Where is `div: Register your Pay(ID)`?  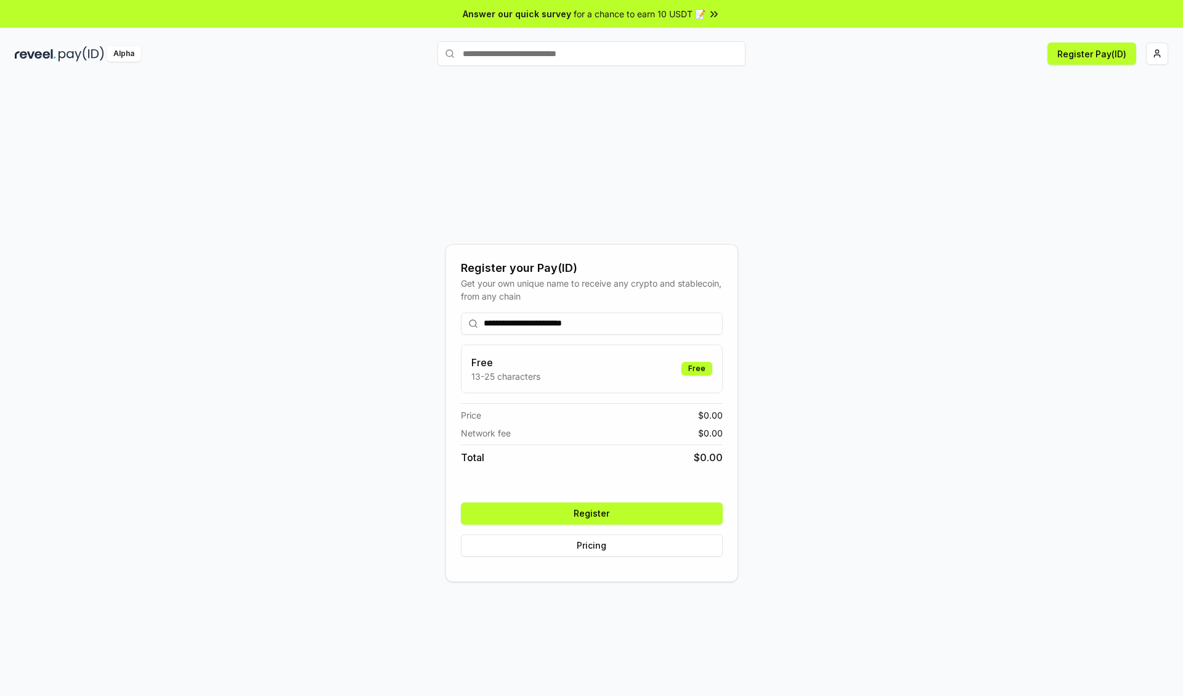
div: Register your Pay(ID) is located at coordinates (592, 268).